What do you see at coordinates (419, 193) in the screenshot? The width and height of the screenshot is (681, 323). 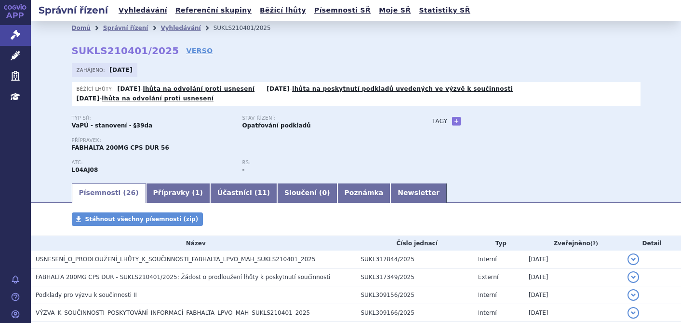 I see `a: Newsletter` at bounding box center [419, 193].